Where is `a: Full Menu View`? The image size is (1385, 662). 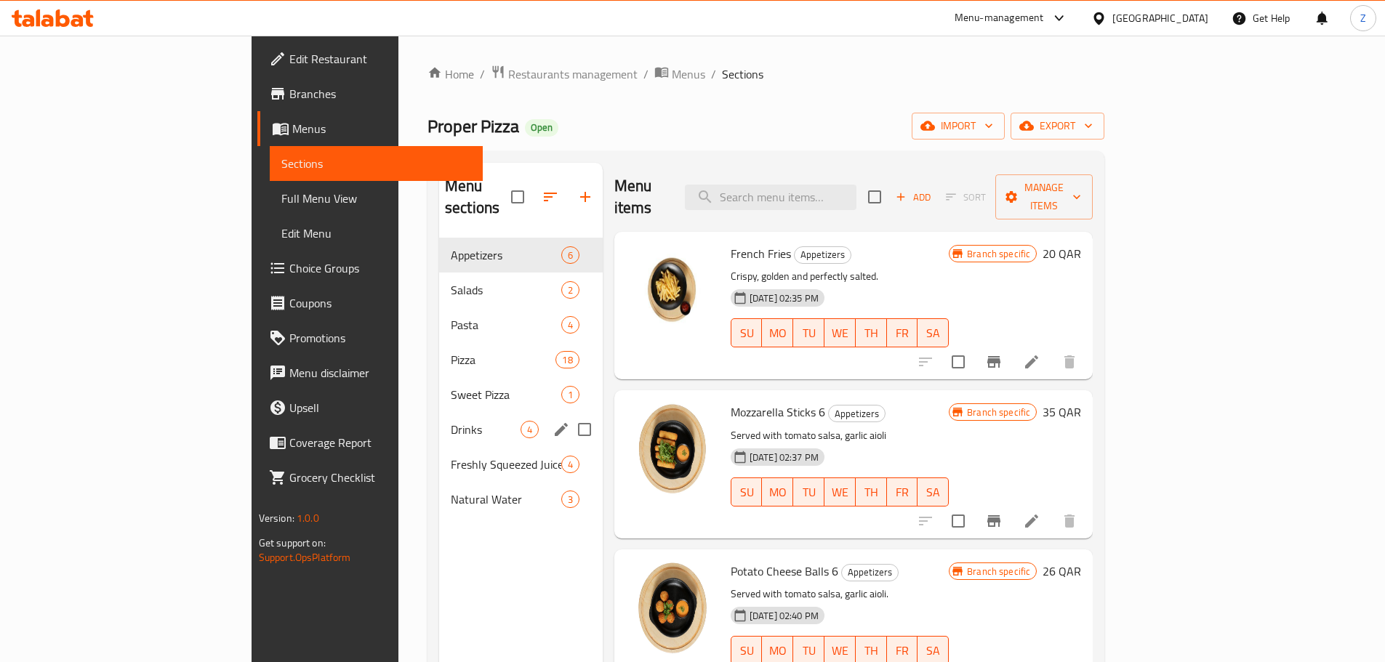
a: Full Menu View is located at coordinates (376, 198).